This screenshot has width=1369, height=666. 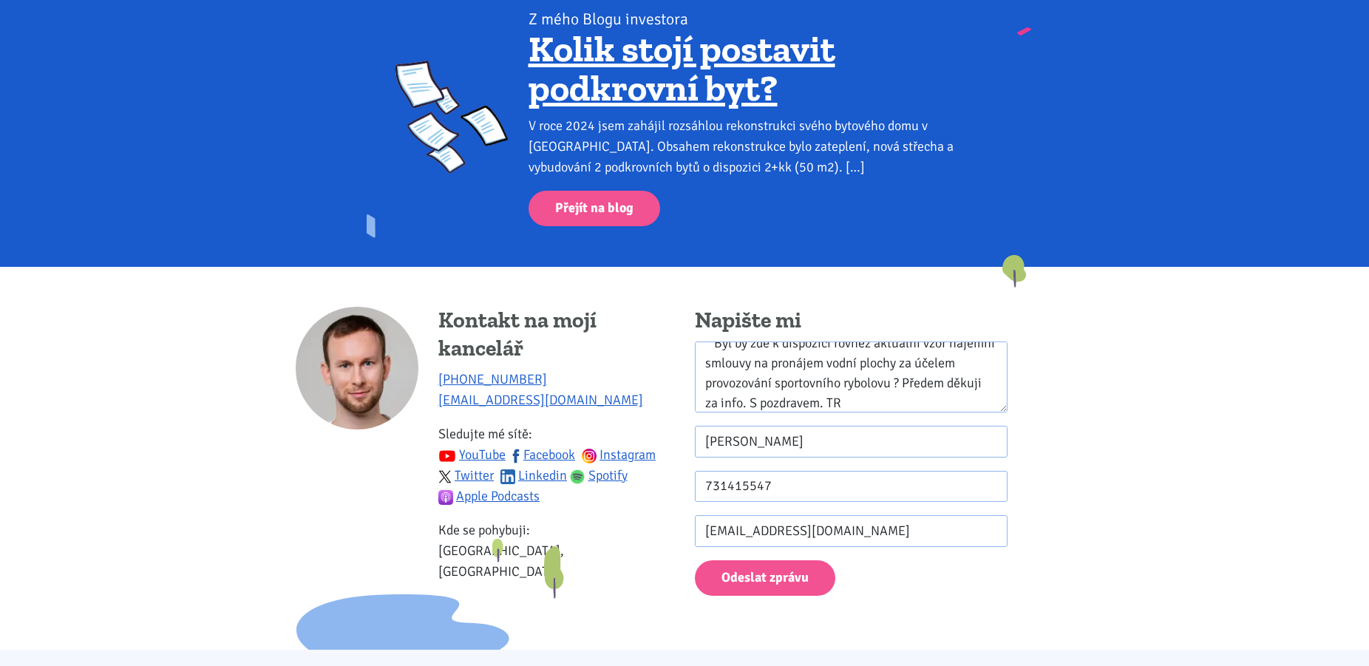 I want to click on input: Jméno *, so click(x=851, y=441).